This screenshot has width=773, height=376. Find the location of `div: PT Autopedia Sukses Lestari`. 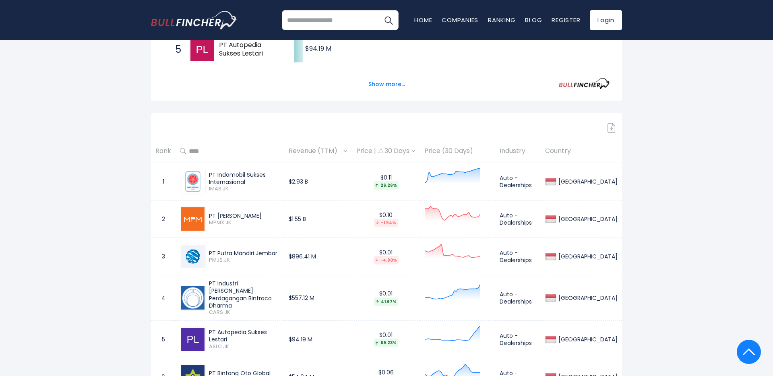

div: PT Autopedia Sukses Lestari is located at coordinates (244, 336).